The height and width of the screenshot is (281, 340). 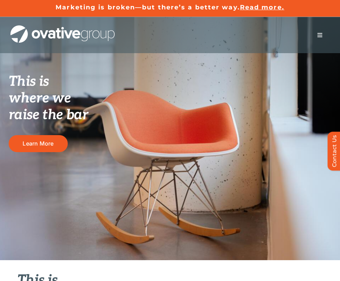 What do you see at coordinates (38, 143) in the screenshot?
I see `span: Learn More` at bounding box center [38, 143].